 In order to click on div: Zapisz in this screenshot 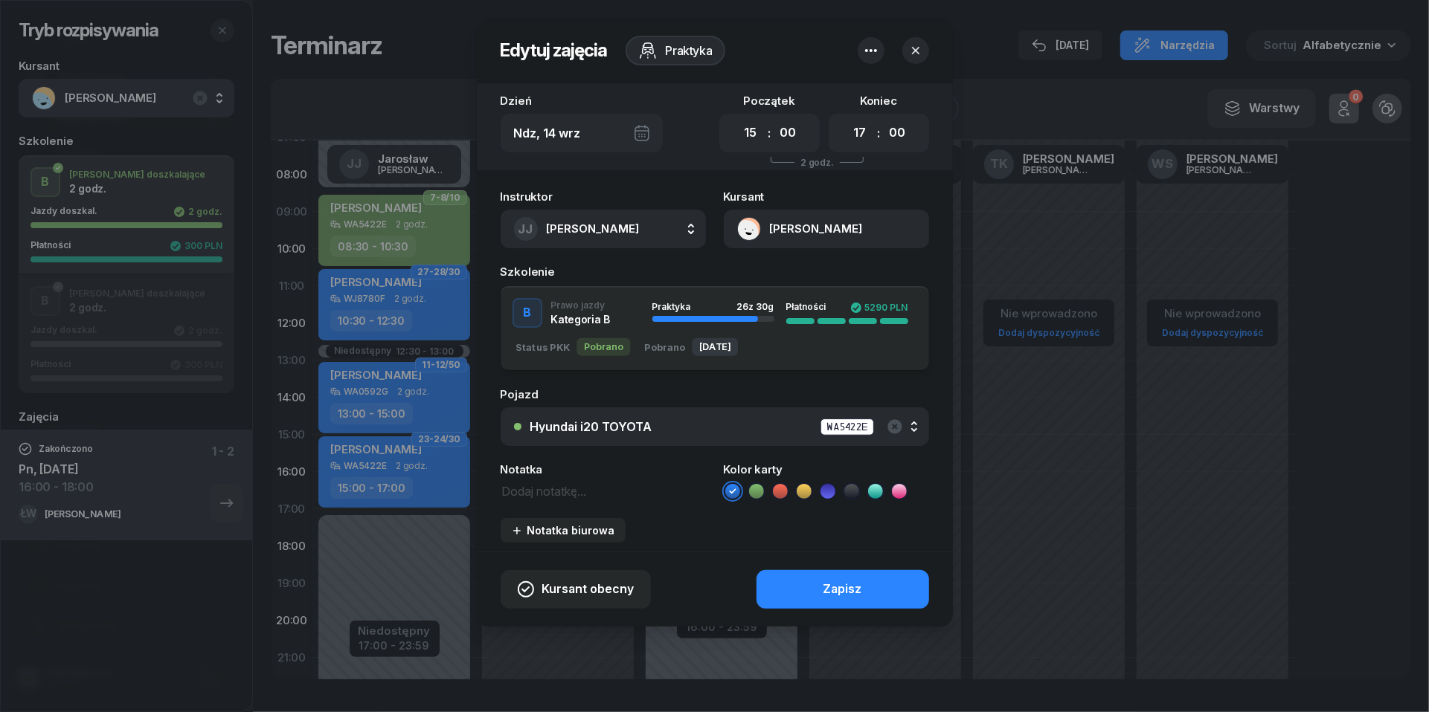, I will do `click(843, 590)`.